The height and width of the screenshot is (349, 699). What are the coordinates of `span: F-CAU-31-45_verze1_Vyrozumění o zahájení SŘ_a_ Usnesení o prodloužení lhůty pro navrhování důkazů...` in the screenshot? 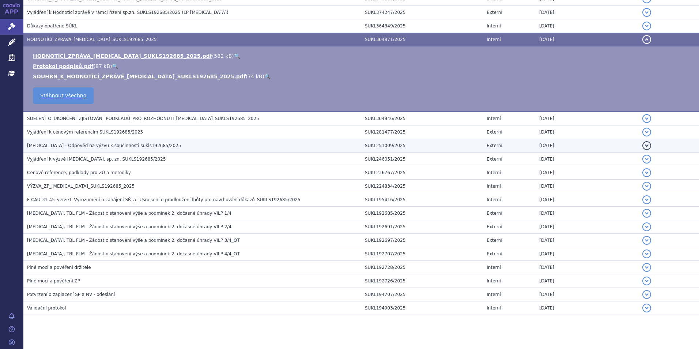 It's located at (164, 200).